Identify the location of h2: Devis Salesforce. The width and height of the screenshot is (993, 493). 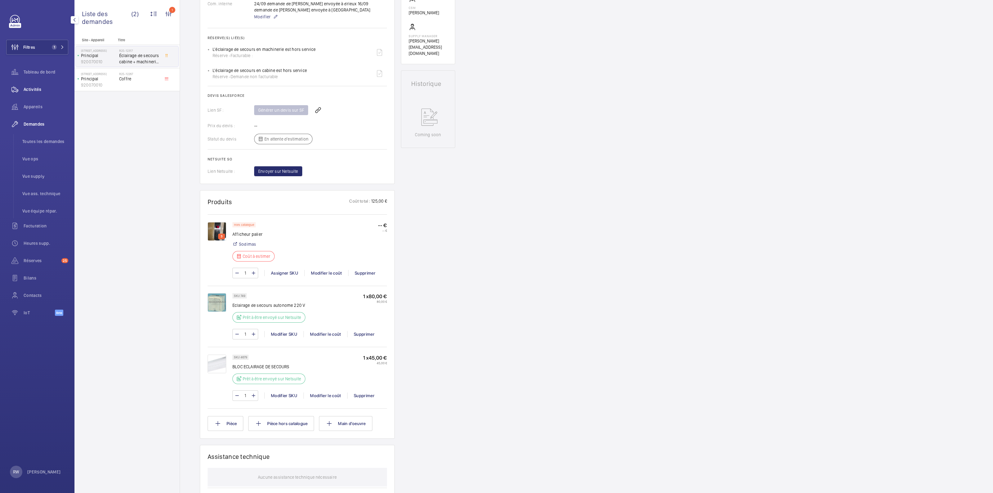
(297, 96).